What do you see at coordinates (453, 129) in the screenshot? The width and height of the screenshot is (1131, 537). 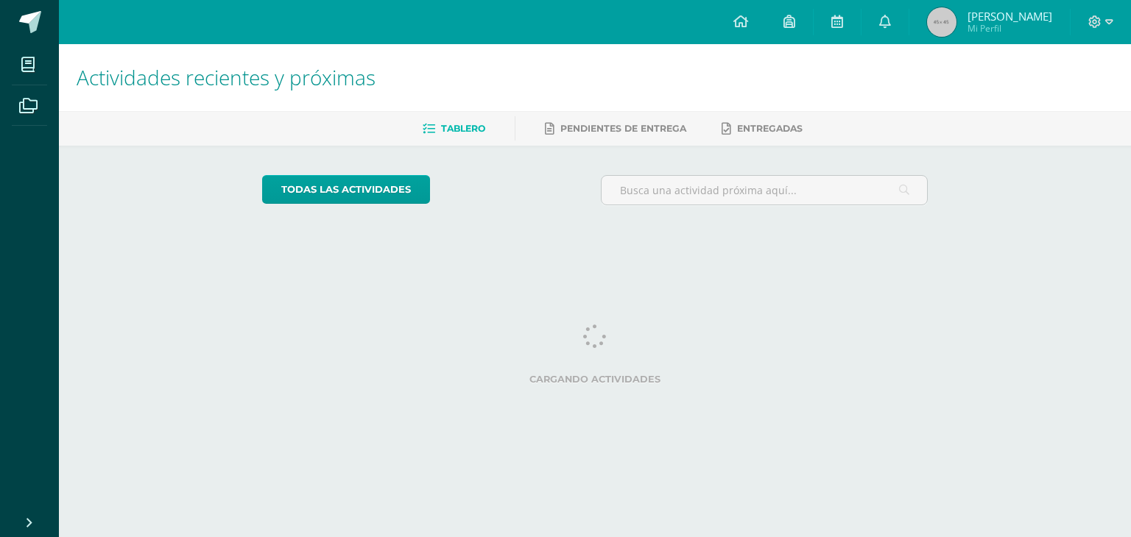 I see `a: Tablero` at bounding box center [453, 129].